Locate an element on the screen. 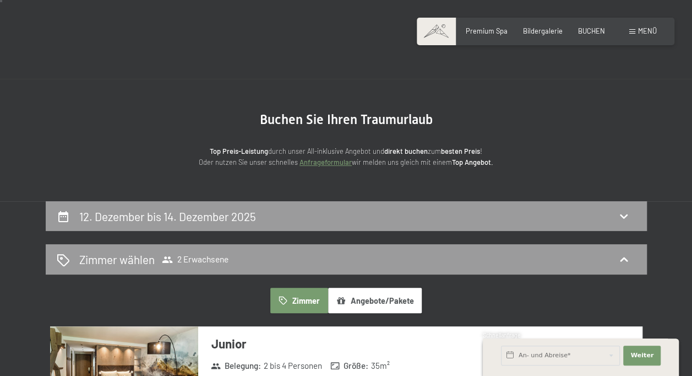  span: Menü is located at coordinates (648, 31).